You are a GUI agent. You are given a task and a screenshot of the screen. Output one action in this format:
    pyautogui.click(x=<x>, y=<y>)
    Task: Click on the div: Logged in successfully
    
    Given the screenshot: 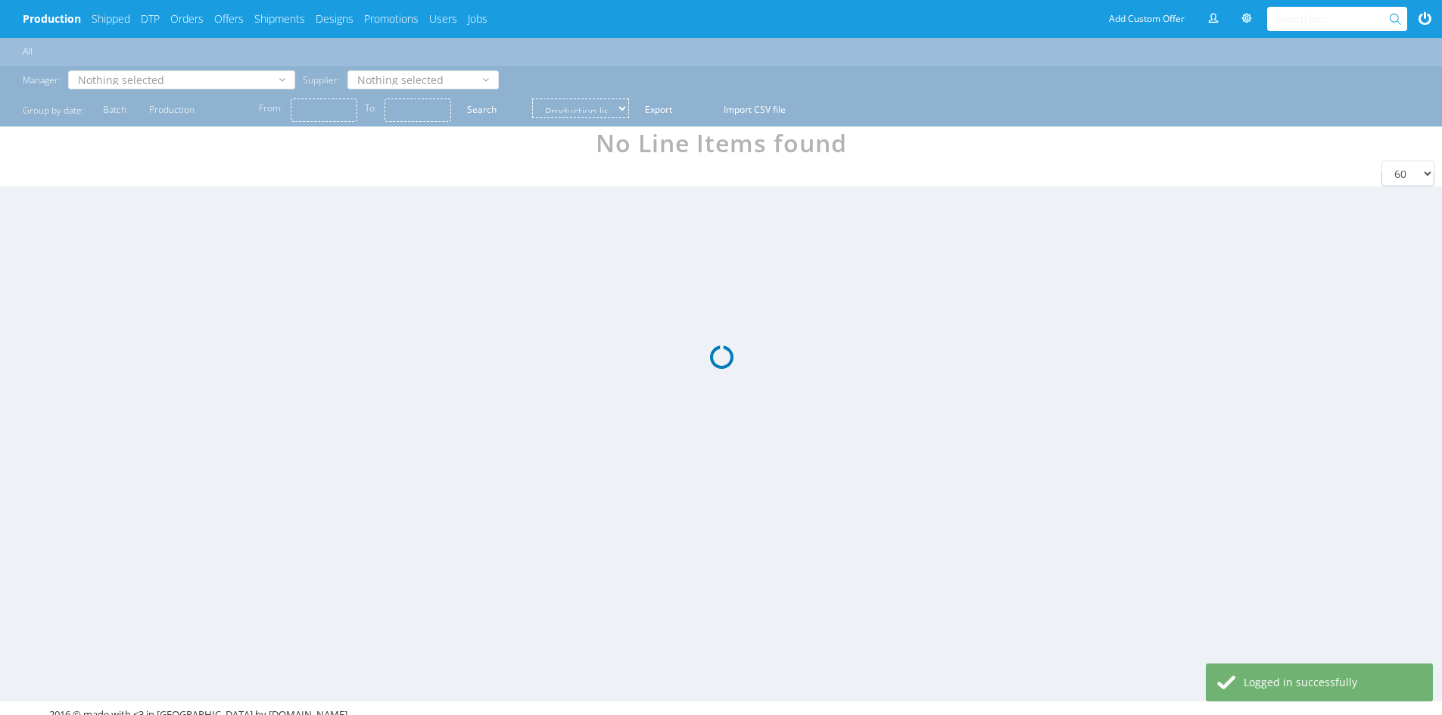 What is the action you would take?
    pyautogui.click(x=1332, y=682)
    